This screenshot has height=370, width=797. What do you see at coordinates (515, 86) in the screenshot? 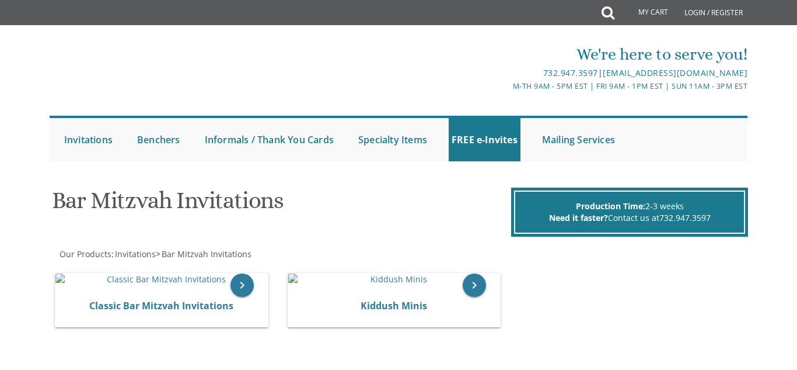
I see `div: M-Th 9am - 5pm EST | Fri 9am - 1pm EST | Sun 11am - 3pm EST` at bounding box center [515, 86].